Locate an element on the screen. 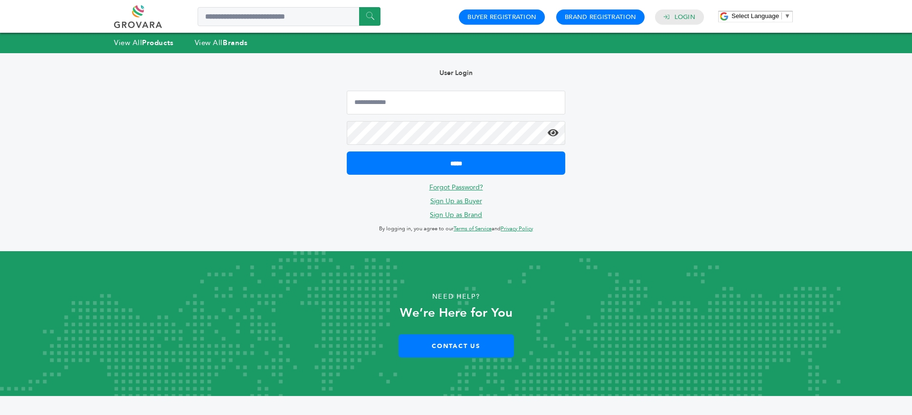 This screenshot has height=415, width=912. p: By logging in, you agree to our and is located at coordinates (456, 229).